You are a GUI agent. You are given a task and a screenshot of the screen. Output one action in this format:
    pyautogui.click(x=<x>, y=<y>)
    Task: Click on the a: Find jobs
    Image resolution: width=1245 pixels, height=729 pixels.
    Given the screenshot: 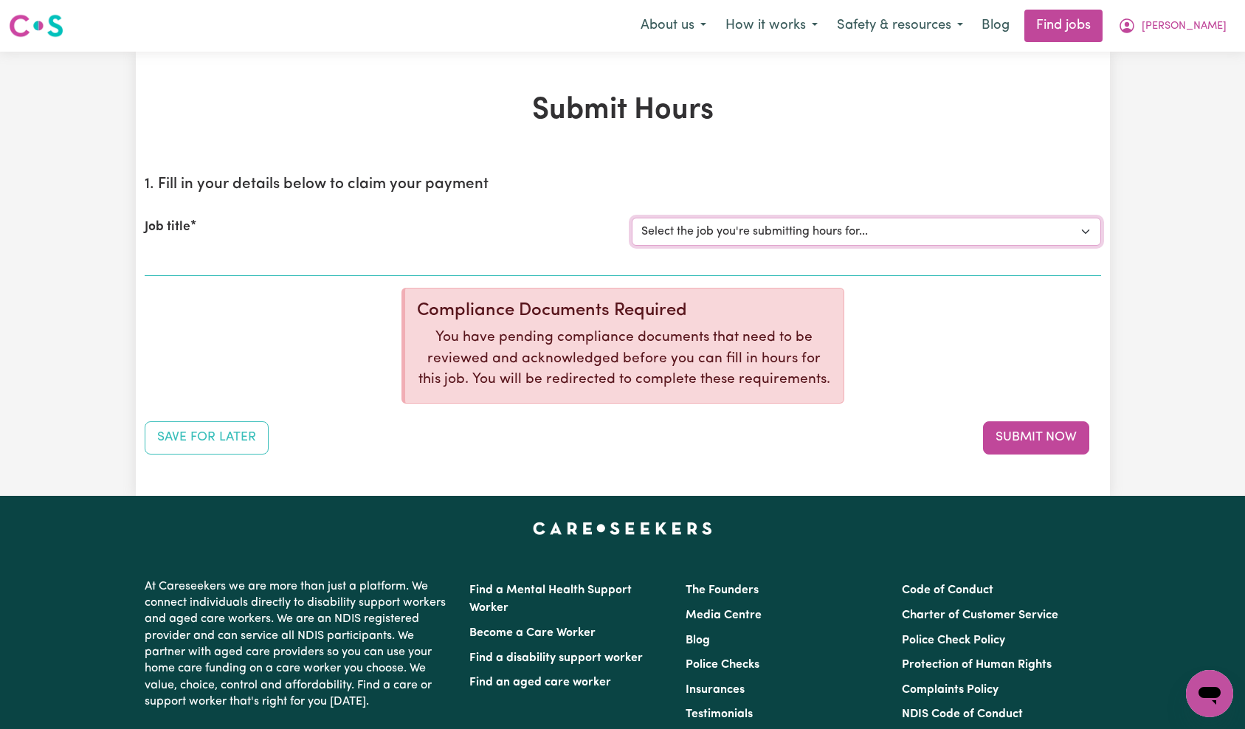 What is the action you would take?
    pyautogui.click(x=1064, y=26)
    